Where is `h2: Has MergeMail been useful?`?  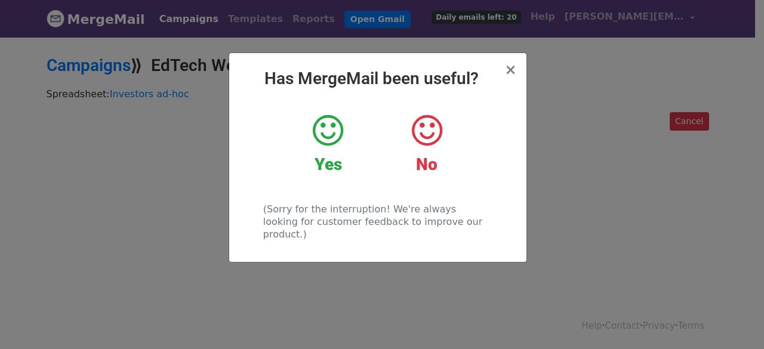 h2: Has MergeMail been useful? is located at coordinates (378, 79).